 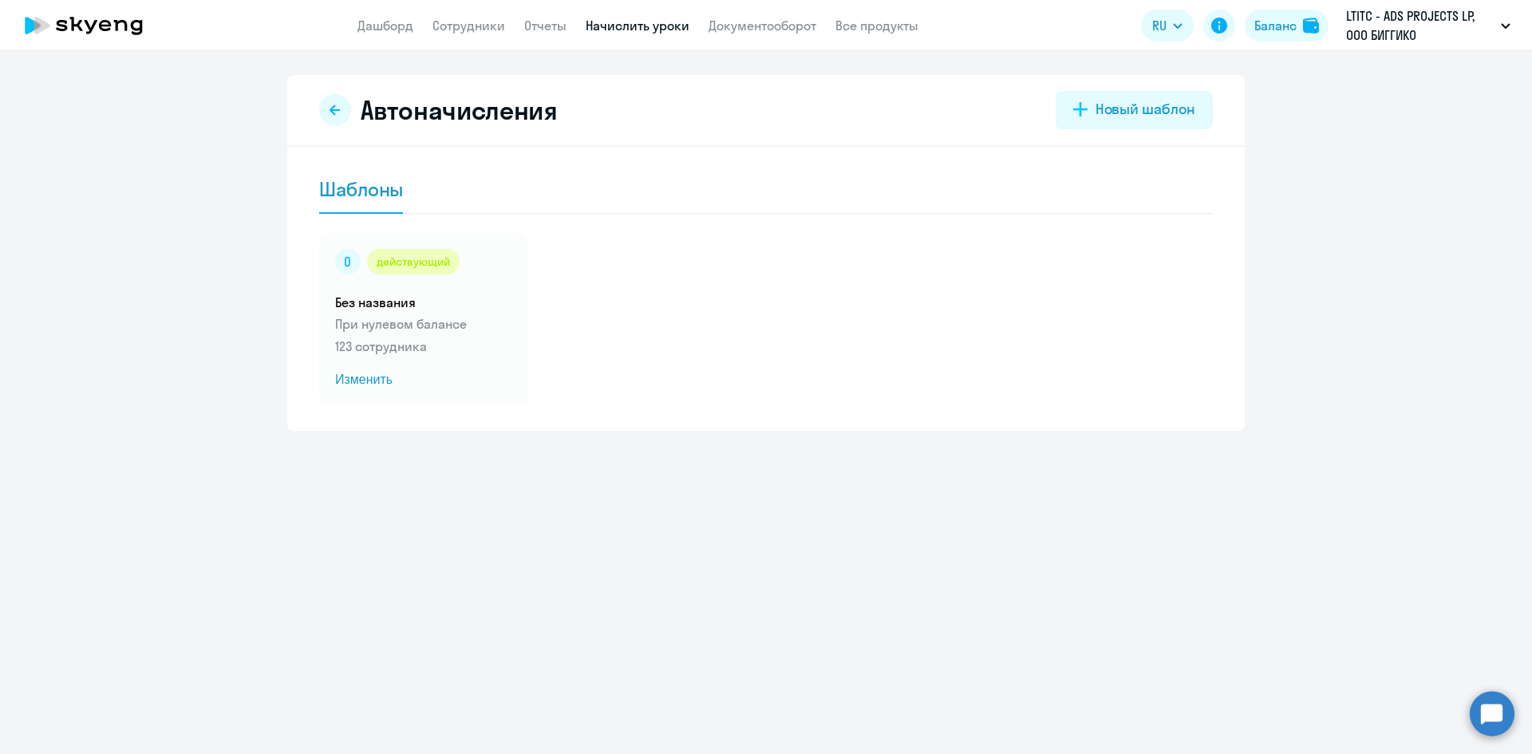 I want to click on p: 123 сотрудника, so click(x=424, y=346).